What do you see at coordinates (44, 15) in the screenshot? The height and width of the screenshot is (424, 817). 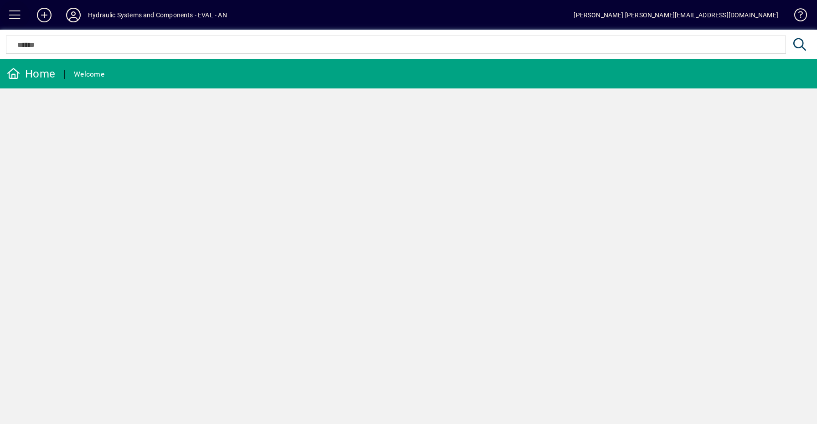 I see `button: Add` at bounding box center [44, 15].